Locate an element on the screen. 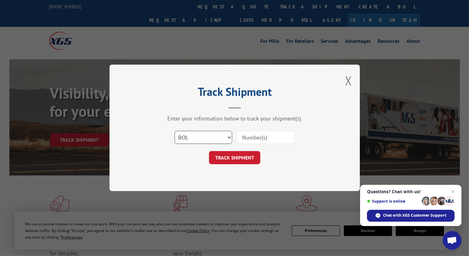  div: Chat with XGS Customer Support is located at coordinates (410, 216).